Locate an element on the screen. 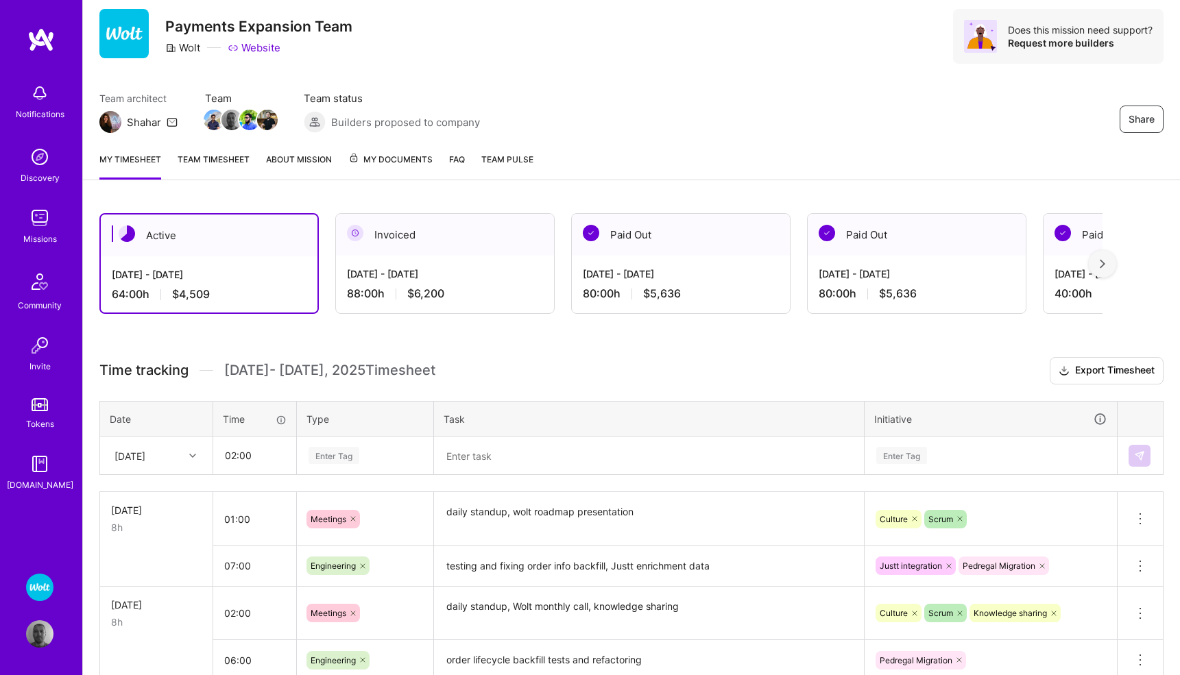  i: icon CompanyGray is located at coordinates (171, 48).